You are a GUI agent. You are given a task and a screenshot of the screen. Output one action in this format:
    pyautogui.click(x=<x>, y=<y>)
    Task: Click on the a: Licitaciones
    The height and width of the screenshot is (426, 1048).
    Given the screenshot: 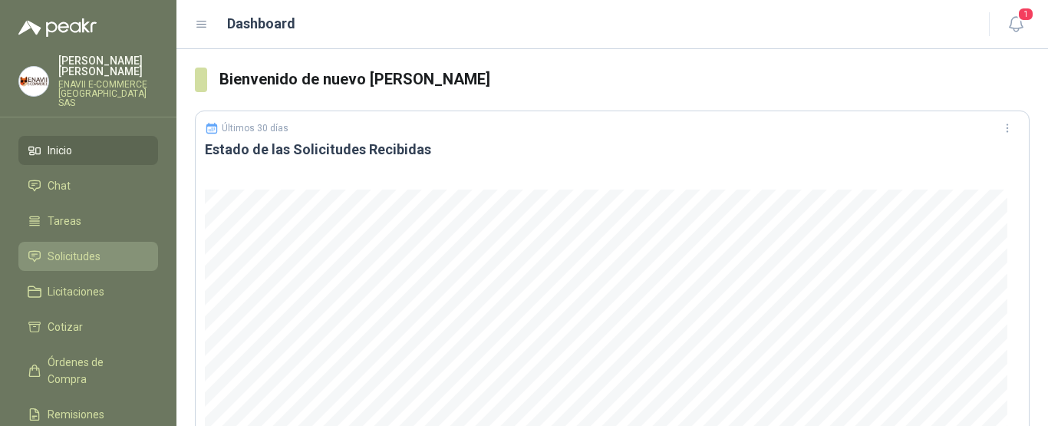 What is the action you would take?
    pyautogui.click(x=88, y=291)
    